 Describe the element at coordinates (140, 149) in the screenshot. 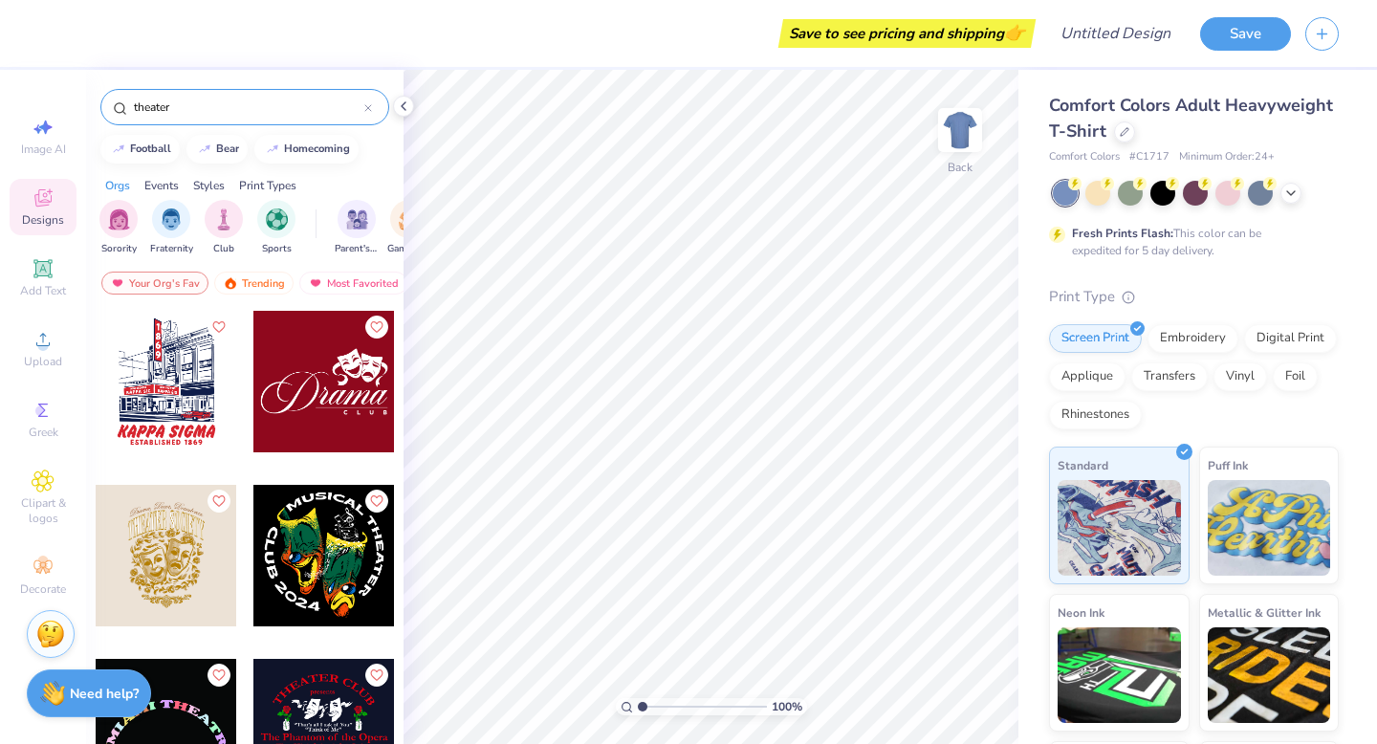

I see `button: football` at that location.